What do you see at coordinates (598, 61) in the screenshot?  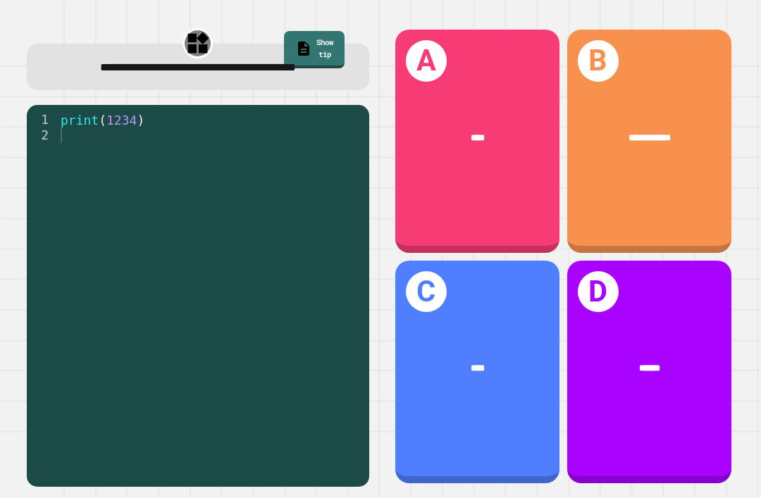 I see `h1: B` at bounding box center [598, 61].